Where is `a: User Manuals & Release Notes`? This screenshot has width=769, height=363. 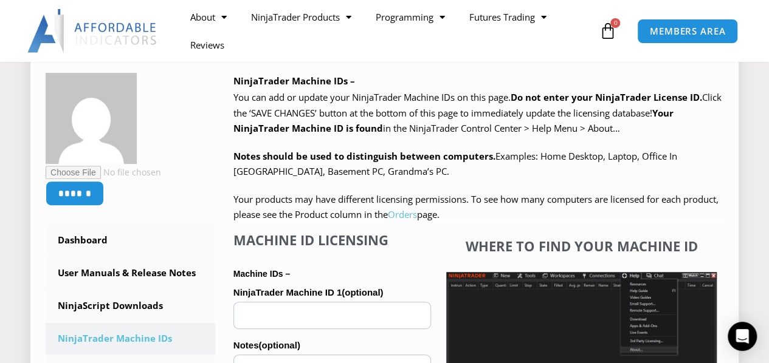
a: User Manuals & Release Notes is located at coordinates (130, 273).